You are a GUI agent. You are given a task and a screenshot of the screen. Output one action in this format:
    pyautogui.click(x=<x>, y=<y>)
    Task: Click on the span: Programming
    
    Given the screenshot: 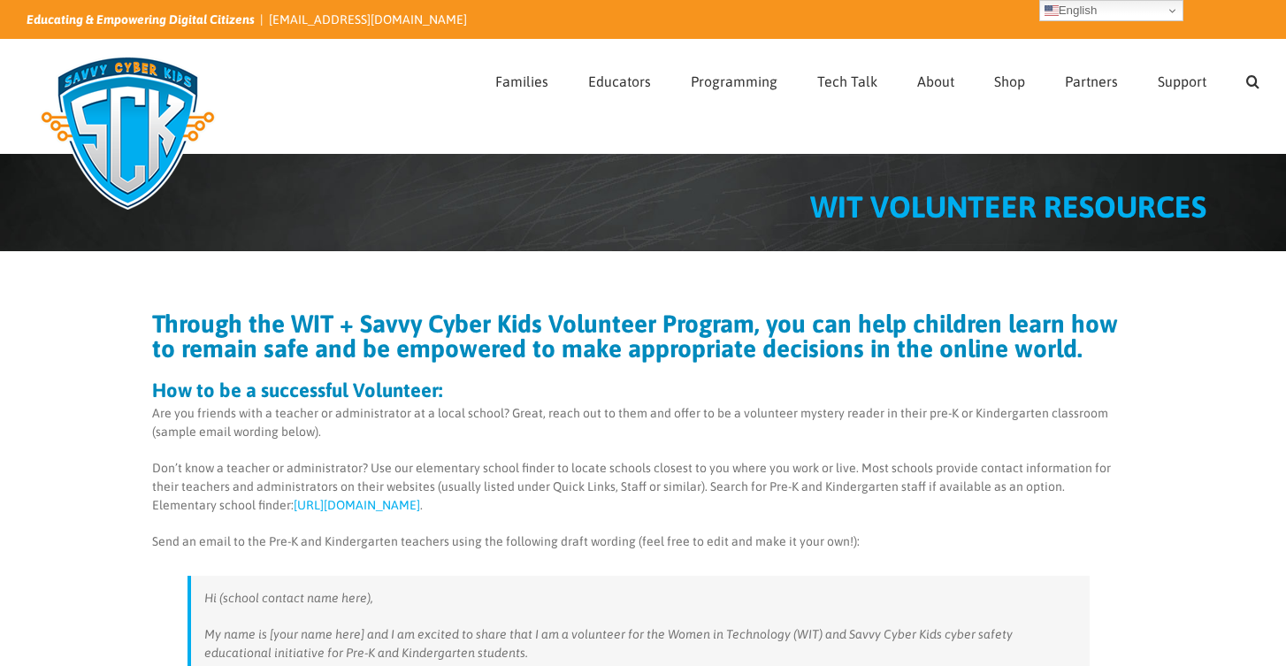 What is the action you would take?
    pyautogui.click(x=734, y=81)
    